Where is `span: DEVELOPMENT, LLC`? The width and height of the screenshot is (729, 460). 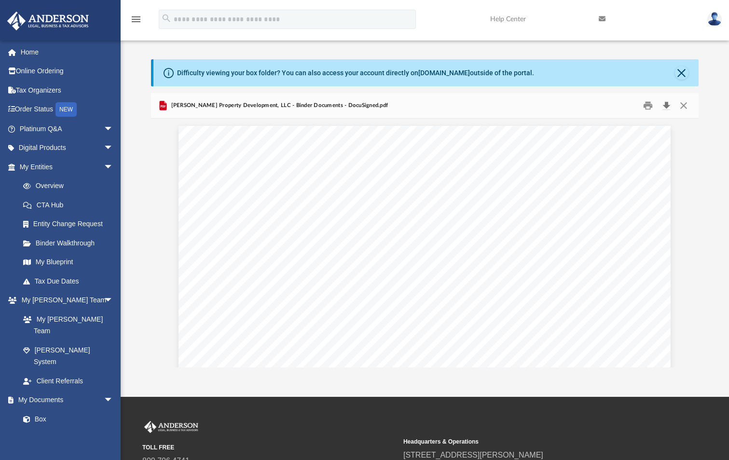
span: DEVELOPMENT, LLC is located at coordinates (484, 236).